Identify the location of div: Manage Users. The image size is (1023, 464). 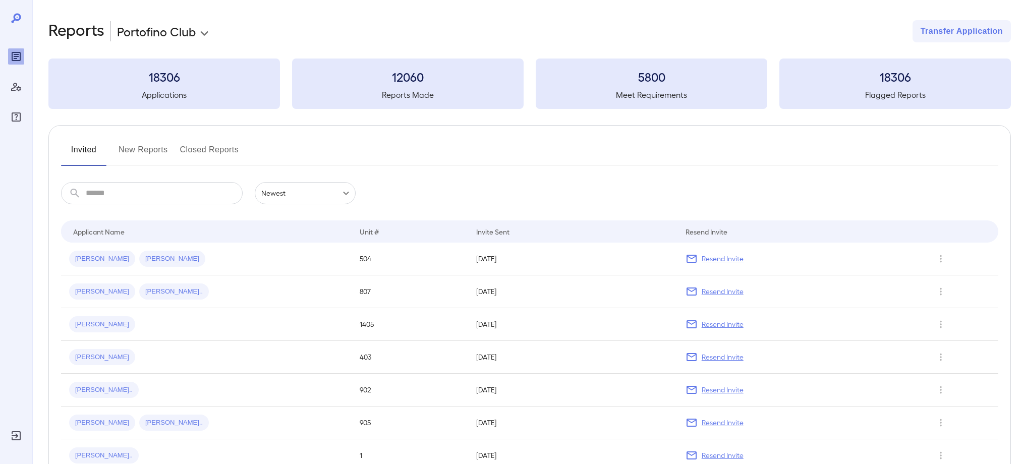
(16, 87).